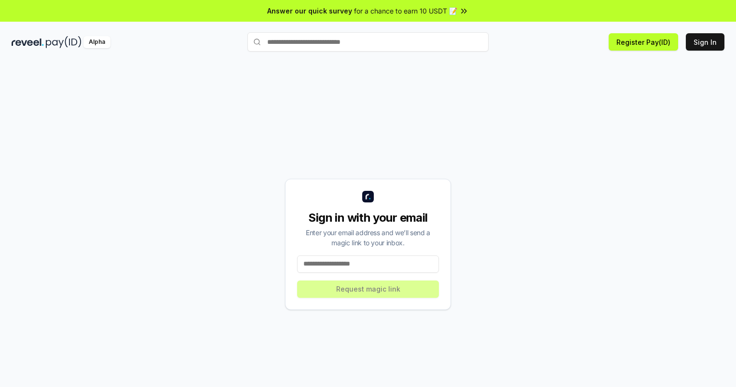  What do you see at coordinates (406, 11) in the screenshot?
I see `span: for a chance to earn 10 USDT 📝` at bounding box center [406, 11].